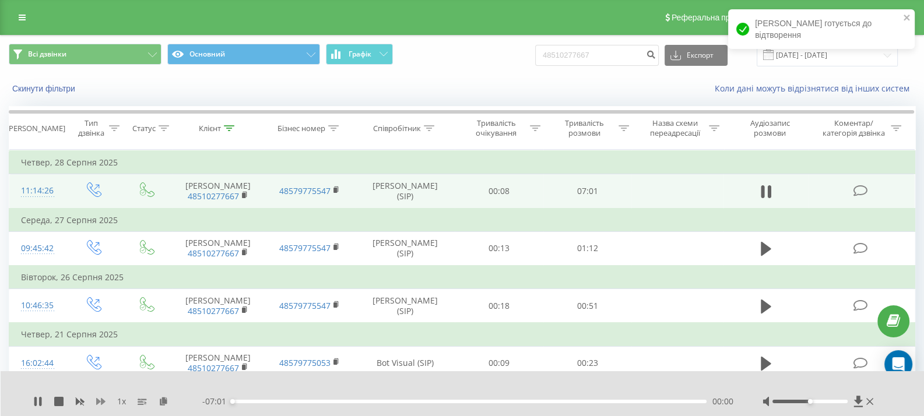  What do you see at coordinates (210, 128) in the screenshot?
I see `div: Клієнт` at bounding box center [210, 128].